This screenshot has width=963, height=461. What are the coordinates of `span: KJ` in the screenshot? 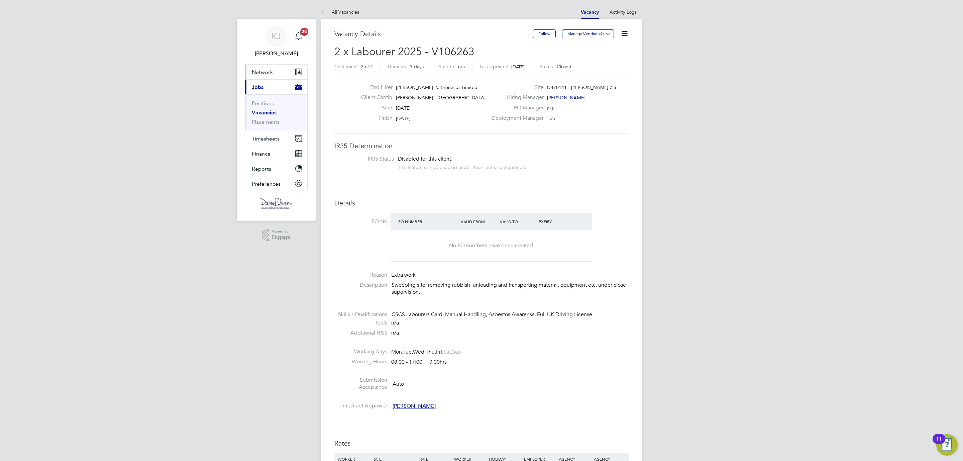 It's located at (276, 36).